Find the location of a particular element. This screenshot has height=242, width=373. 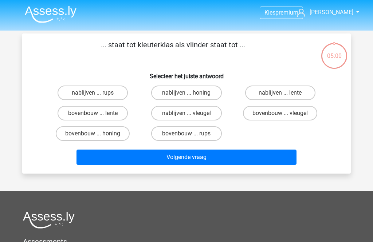

label: nablijven ... rups is located at coordinates (93, 93).